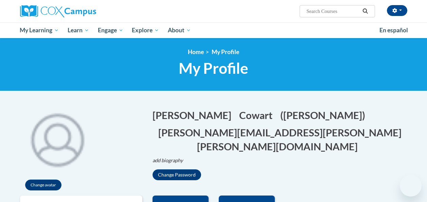 This screenshot has height=202, width=427. I want to click on div: Main menu, so click(214, 30).